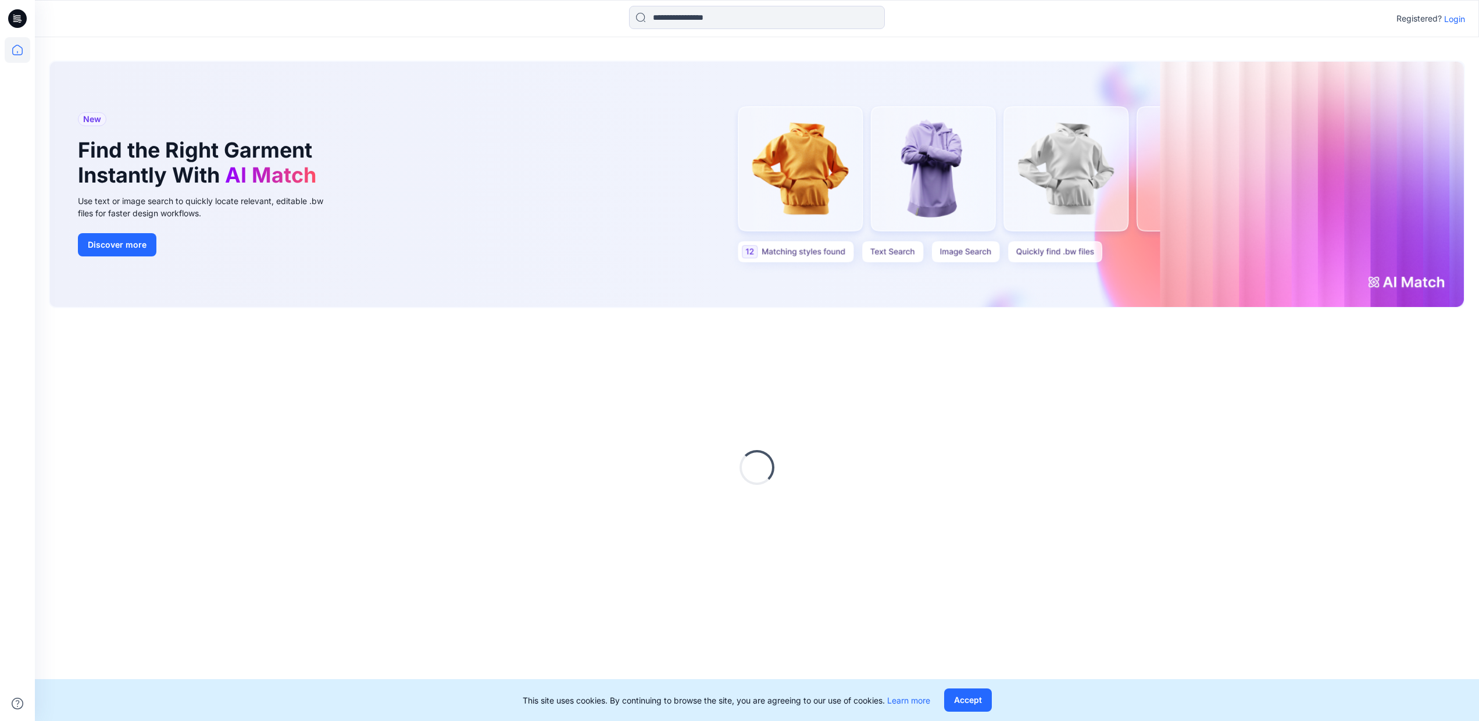  I want to click on button: Discover more, so click(117, 245).